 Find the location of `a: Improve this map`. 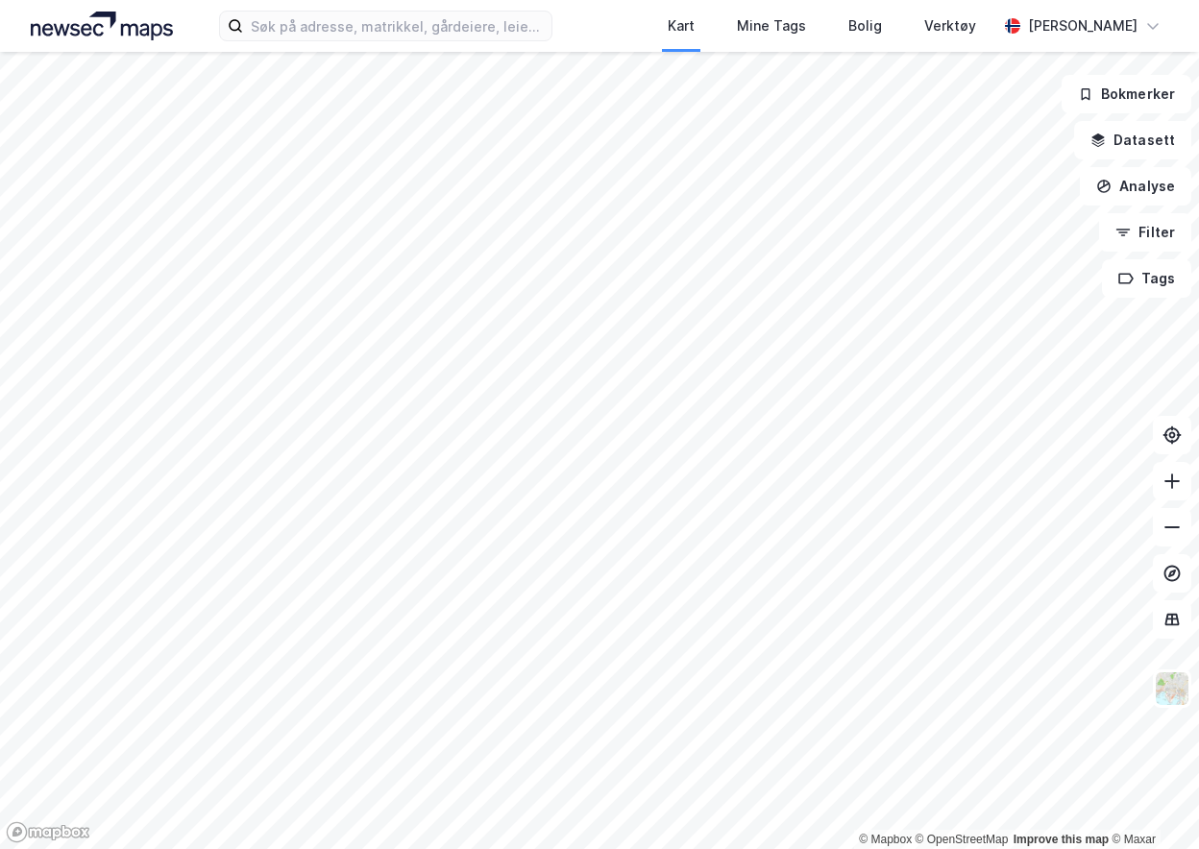

a: Improve this map is located at coordinates (1061, 840).